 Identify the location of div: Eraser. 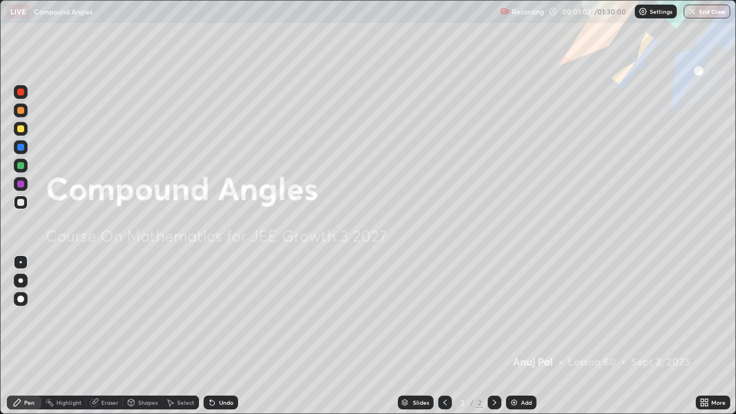
(110, 403).